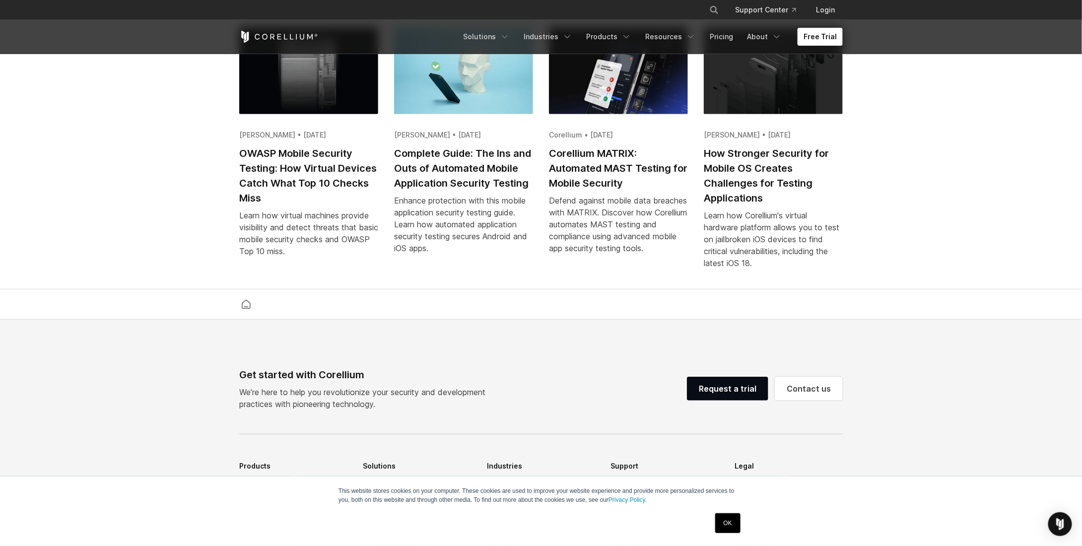  What do you see at coordinates (366, 375) in the screenshot?
I see `div: Get started with Corellium` at bounding box center [366, 375].